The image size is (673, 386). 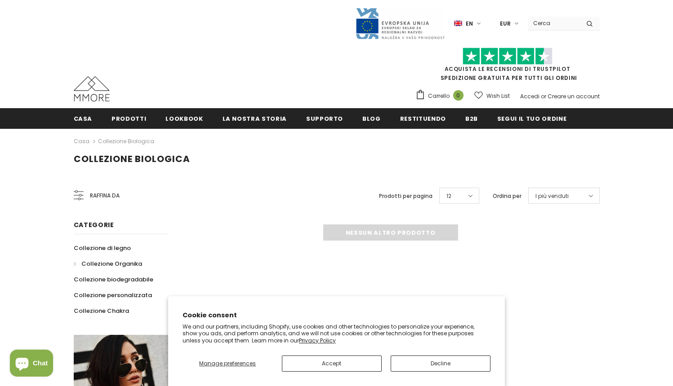 I want to click on a: B2B, so click(x=471, y=118).